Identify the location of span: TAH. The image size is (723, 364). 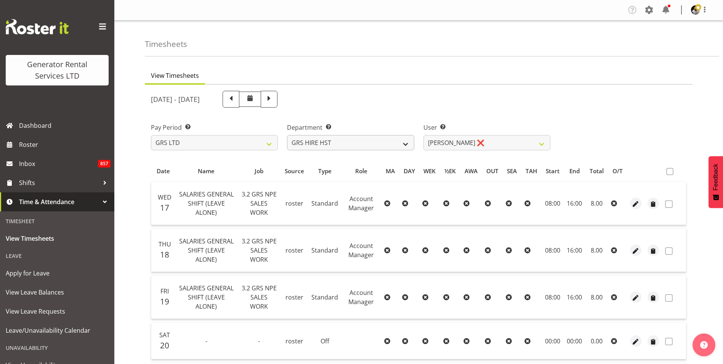
(531, 171).